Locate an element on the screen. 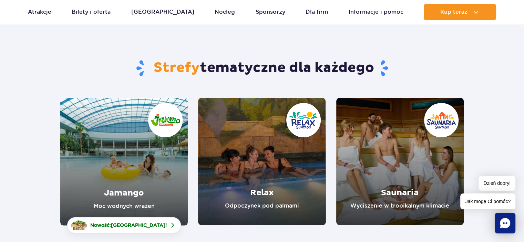  a: Jamango is located at coordinates (124, 161).